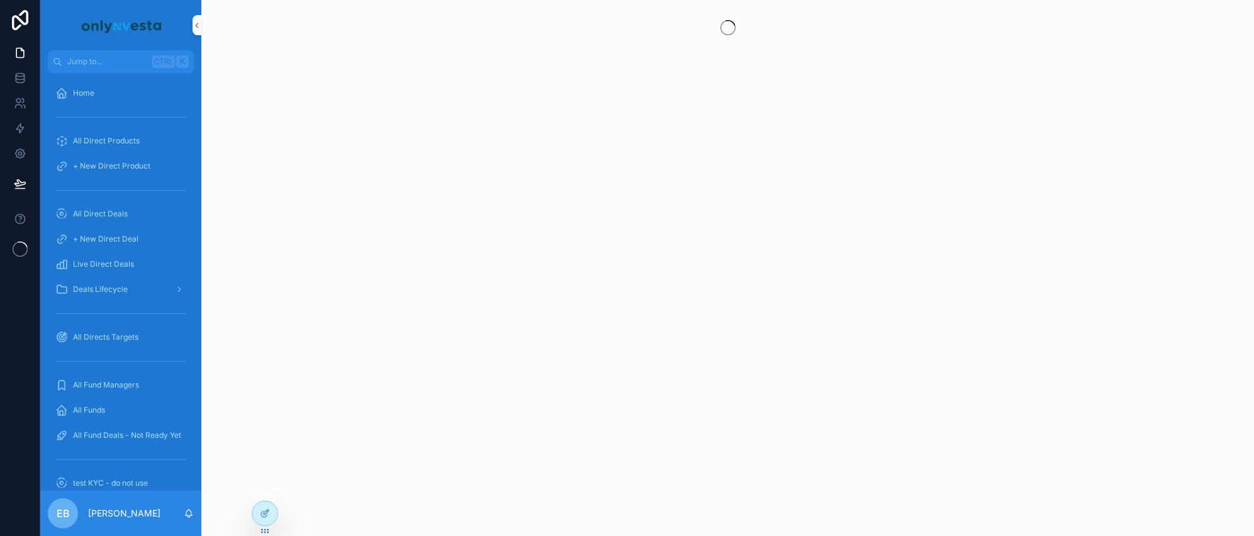 The width and height of the screenshot is (1254, 536). I want to click on a: + New Direct Deal, so click(121, 239).